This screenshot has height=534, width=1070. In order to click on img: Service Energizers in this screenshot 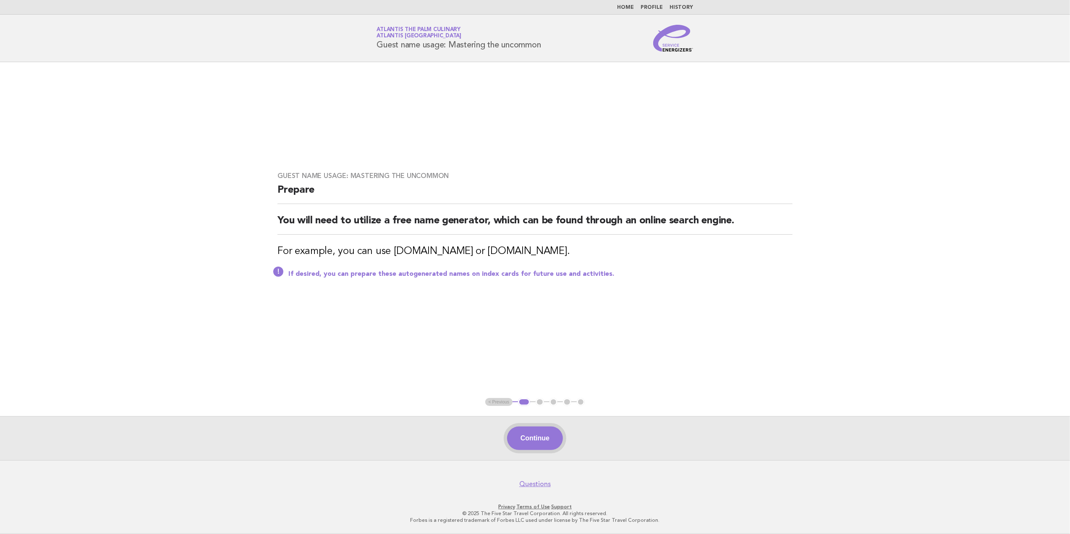, I will do `click(673, 38)`.